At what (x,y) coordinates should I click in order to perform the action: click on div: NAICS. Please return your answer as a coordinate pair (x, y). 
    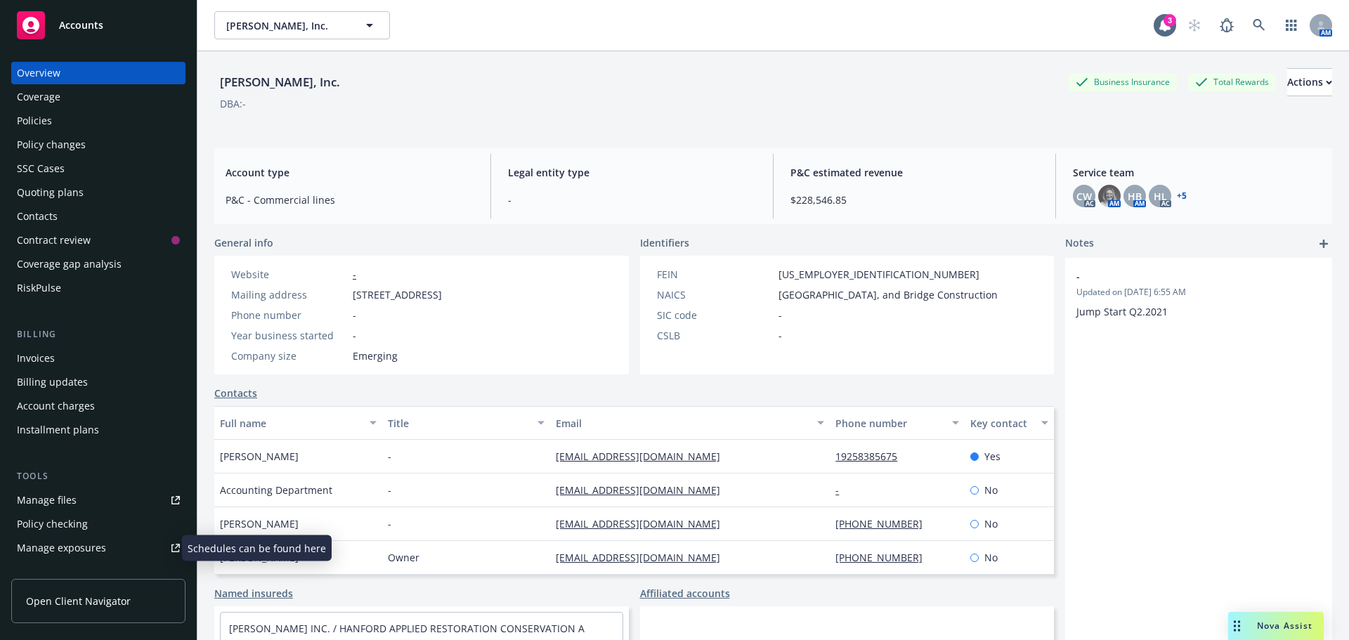
    Looking at the image, I should click on (715, 294).